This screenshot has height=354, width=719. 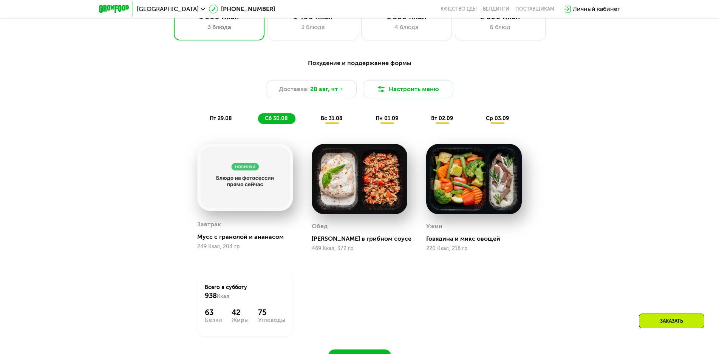 I want to click on div: 469 Ккал, 372 гр, so click(x=359, y=249).